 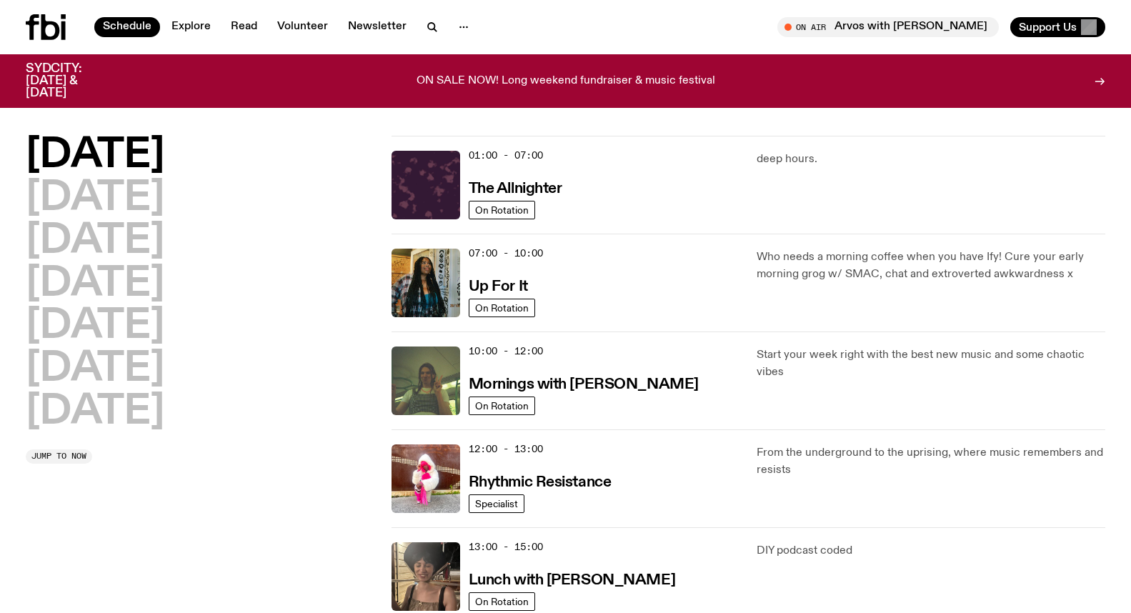 I want to click on button: Support Us, so click(x=1058, y=27).